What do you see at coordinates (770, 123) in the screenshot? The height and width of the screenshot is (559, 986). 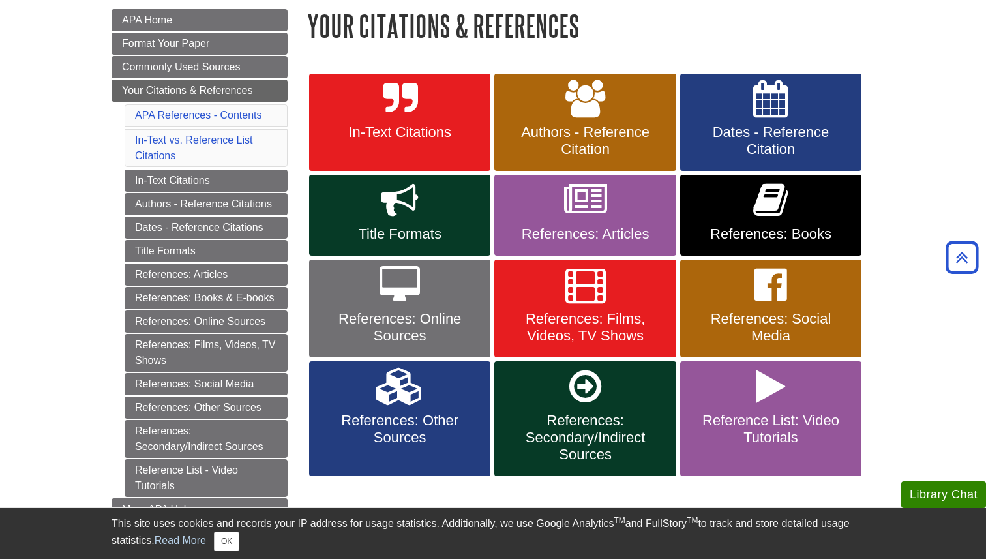 I see `a: Dates - Reference Citation` at bounding box center [770, 123].